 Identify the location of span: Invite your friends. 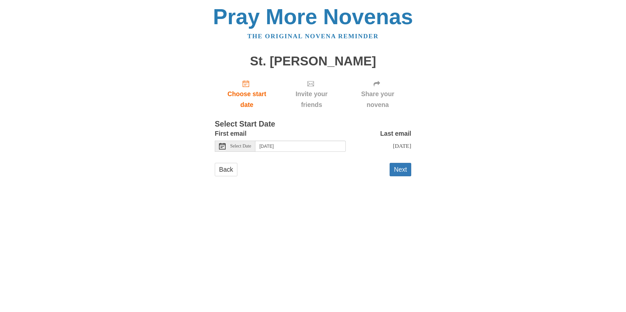
(311, 99).